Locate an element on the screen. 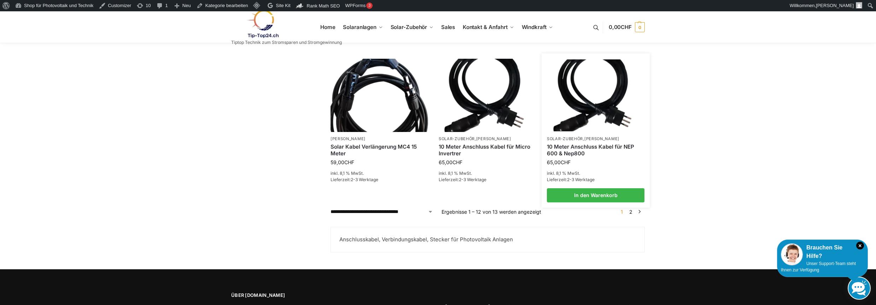 The image size is (876, 305). span: Kontakt & Anfahrt is located at coordinates (485, 27).